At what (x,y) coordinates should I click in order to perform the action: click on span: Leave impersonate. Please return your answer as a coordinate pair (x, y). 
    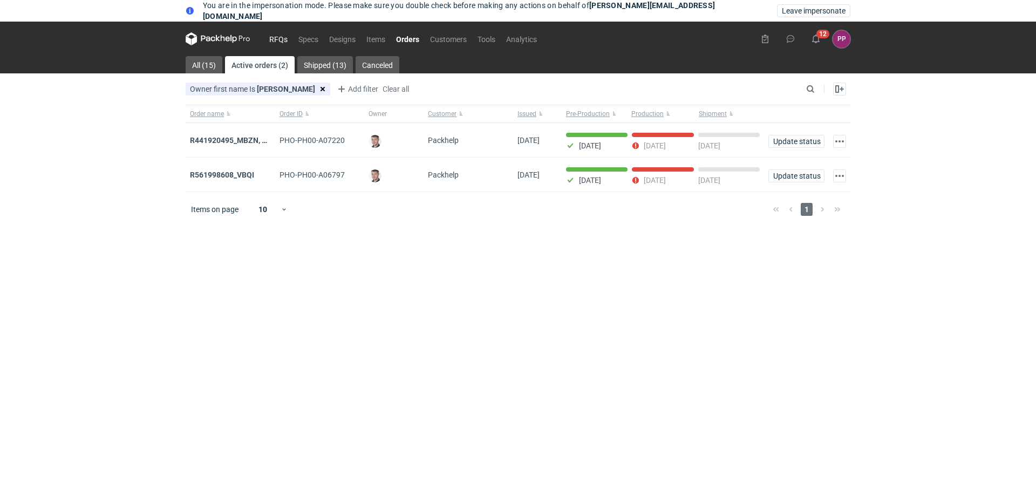
    Looking at the image, I should click on (814, 11).